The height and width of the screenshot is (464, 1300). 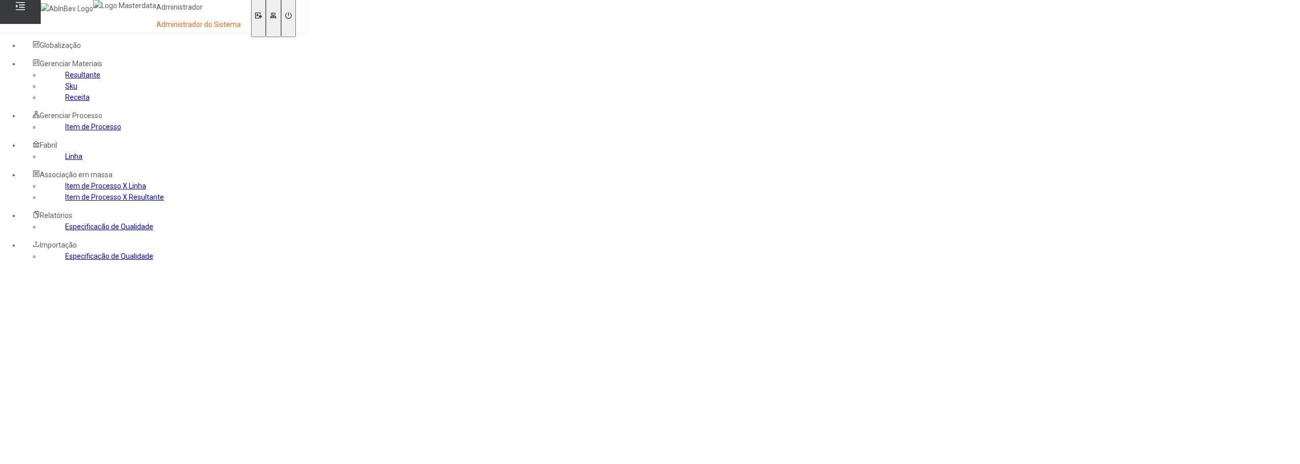 What do you see at coordinates (199, 8) in the screenshot?
I see `p: Administrador` at bounding box center [199, 8].